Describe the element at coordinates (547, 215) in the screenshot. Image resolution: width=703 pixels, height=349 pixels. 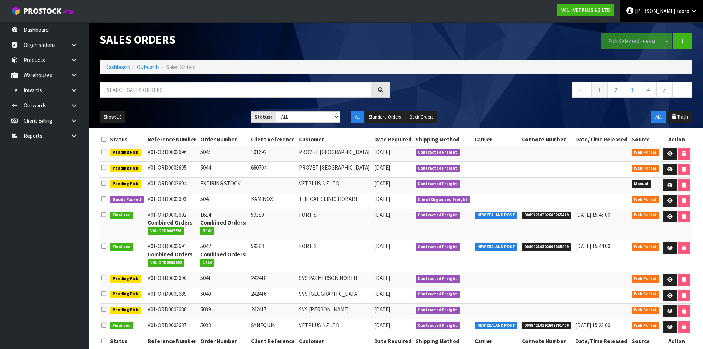
I see `span: 00894210392608265449` at that location.